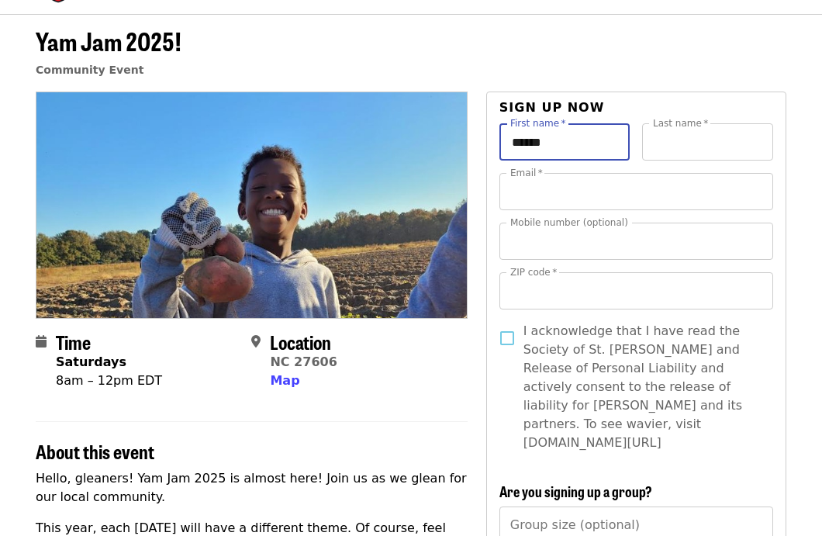 The image size is (822, 536). Describe the element at coordinates (552, 107) in the screenshot. I see `span: Sign up now` at that location.